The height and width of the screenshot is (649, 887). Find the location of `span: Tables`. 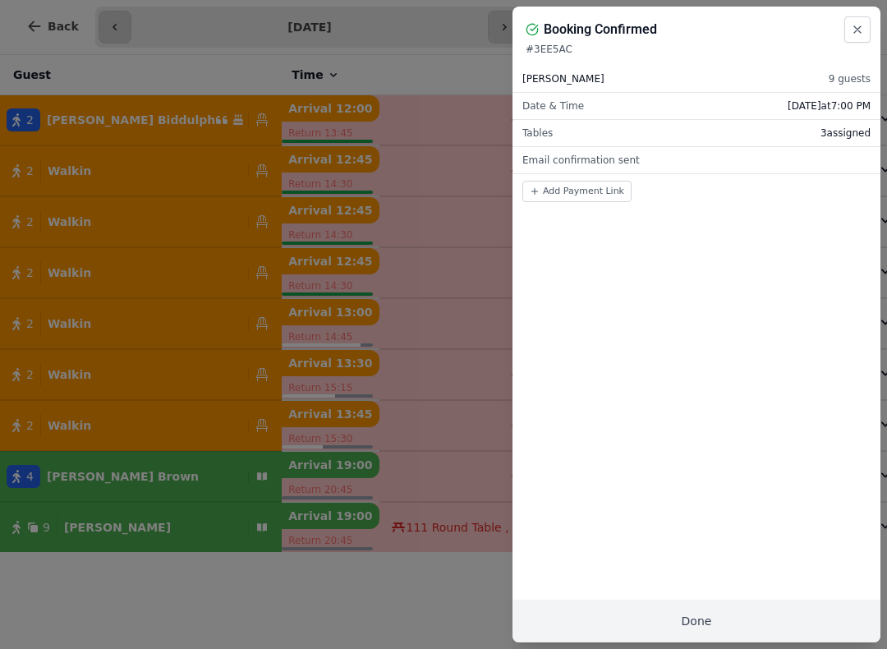

span: Tables is located at coordinates (537, 133).